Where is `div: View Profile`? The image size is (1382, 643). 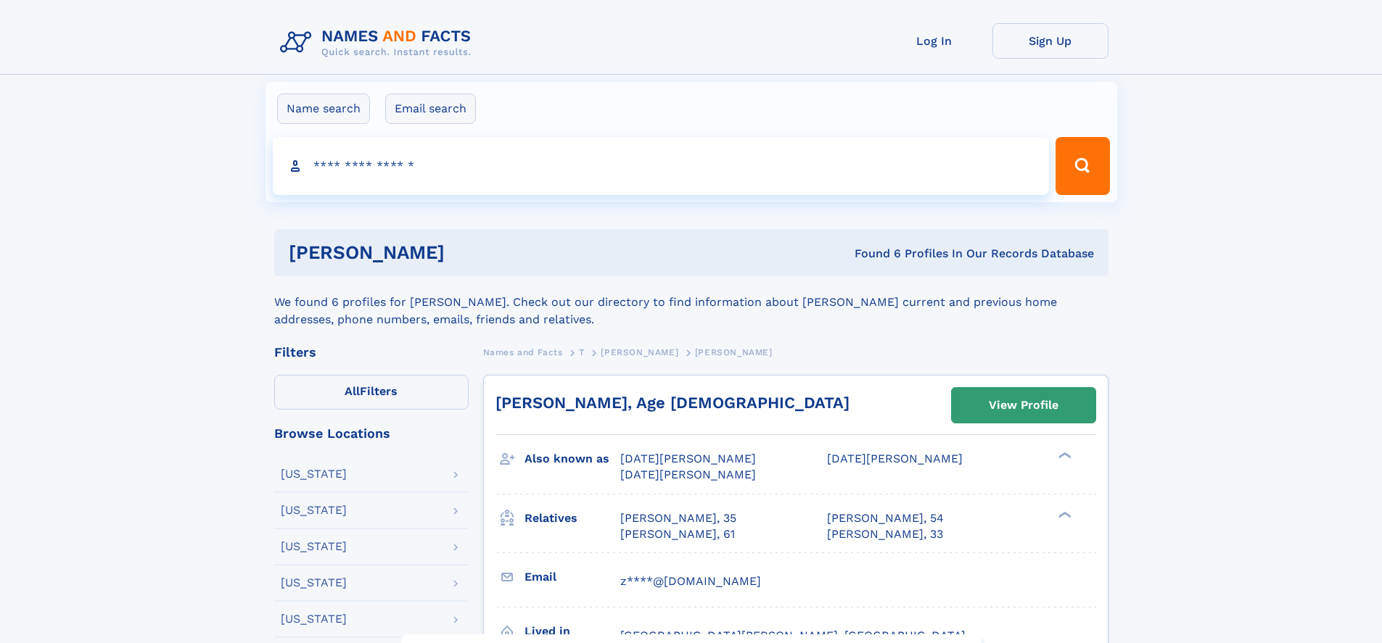 div: View Profile is located at coordinates (1023, 405).